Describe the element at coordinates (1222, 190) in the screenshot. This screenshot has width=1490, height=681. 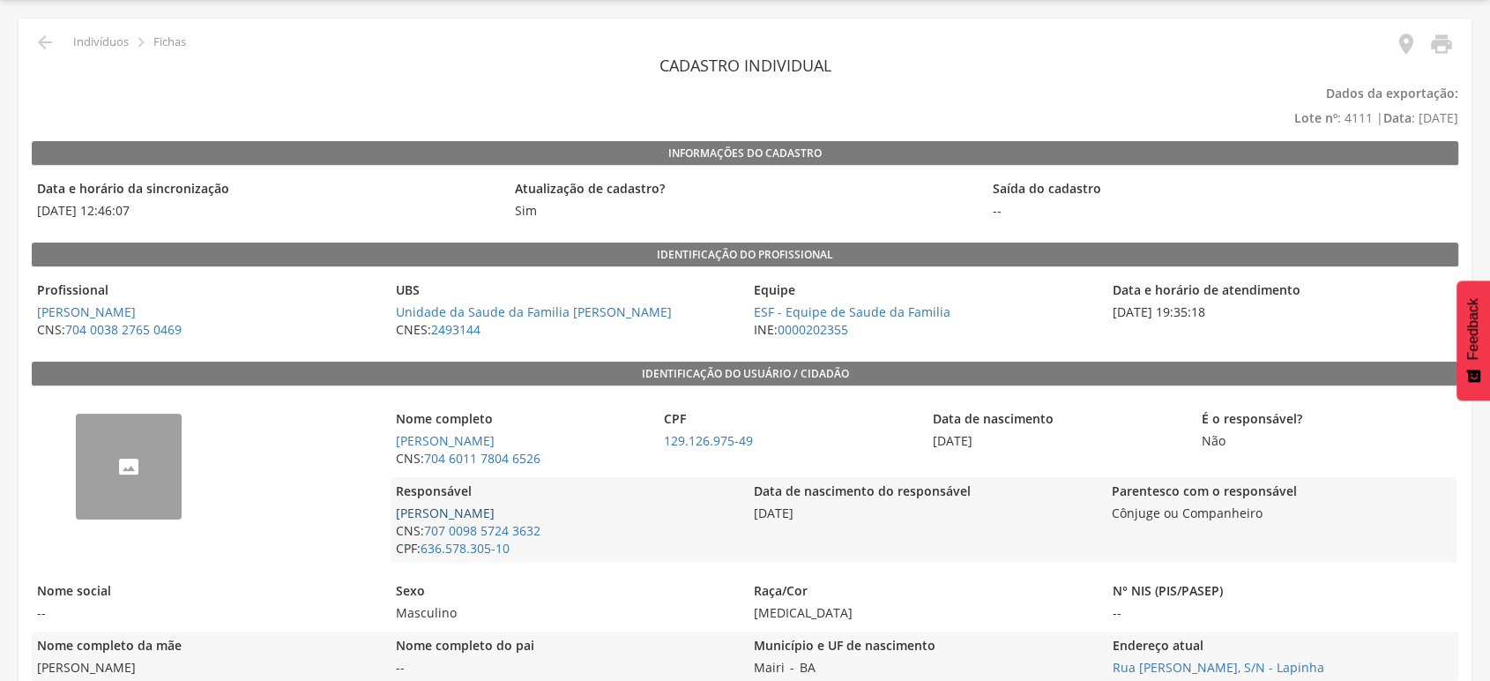
I see `legend: Saída do cadastro` at that location.